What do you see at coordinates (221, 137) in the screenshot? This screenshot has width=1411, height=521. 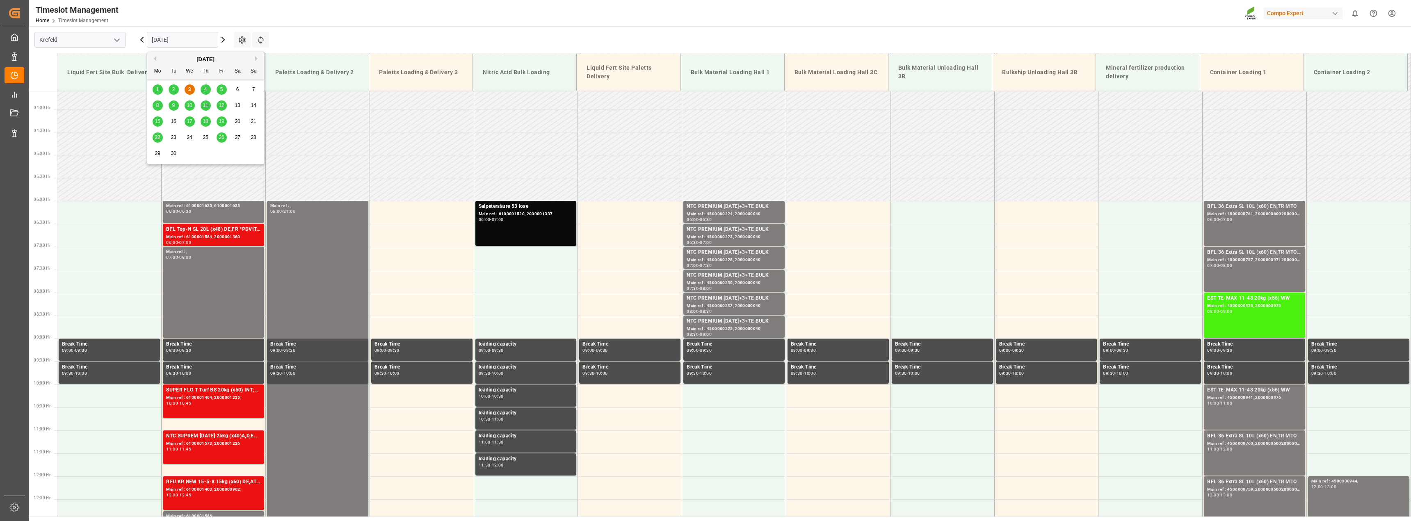 I see `span: 26` at bounding box center [221, 137].